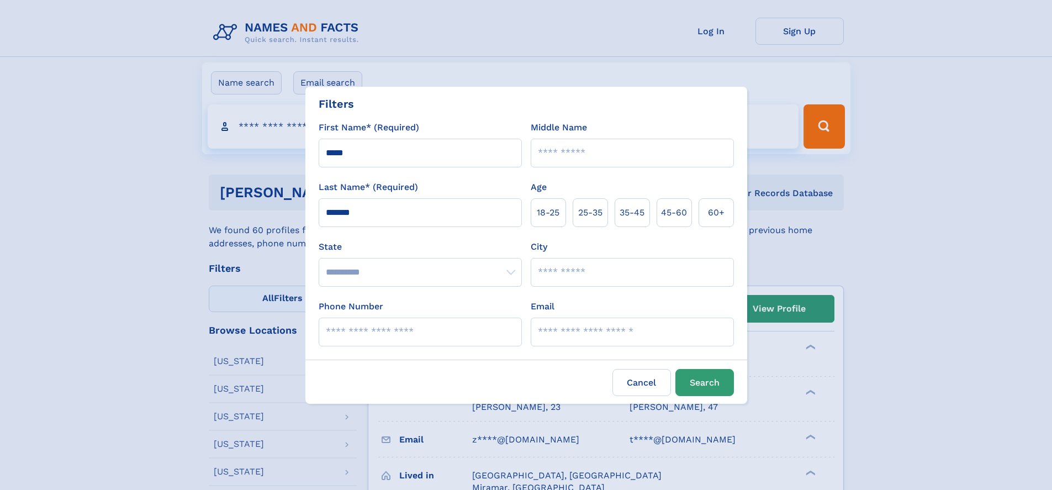 This screenshot has height=490, width=1052. What do you see at coordinates (368, 187) in the screenshot?
I see `label: Last Name* (Required)` at bounding box center [368, 187].